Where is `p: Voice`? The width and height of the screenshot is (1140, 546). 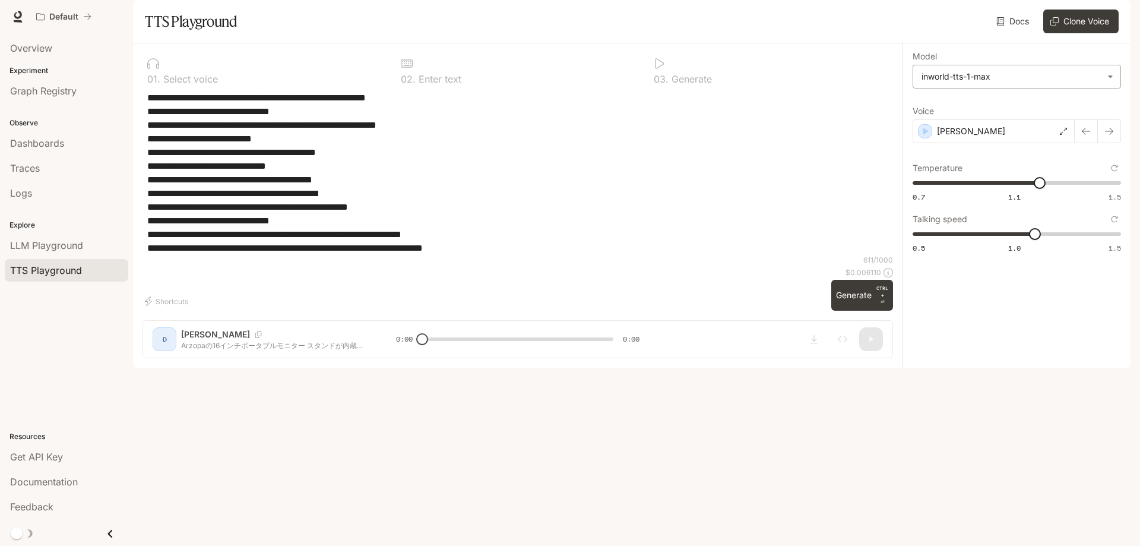
p: Voice is located at coordinates (923, 111).